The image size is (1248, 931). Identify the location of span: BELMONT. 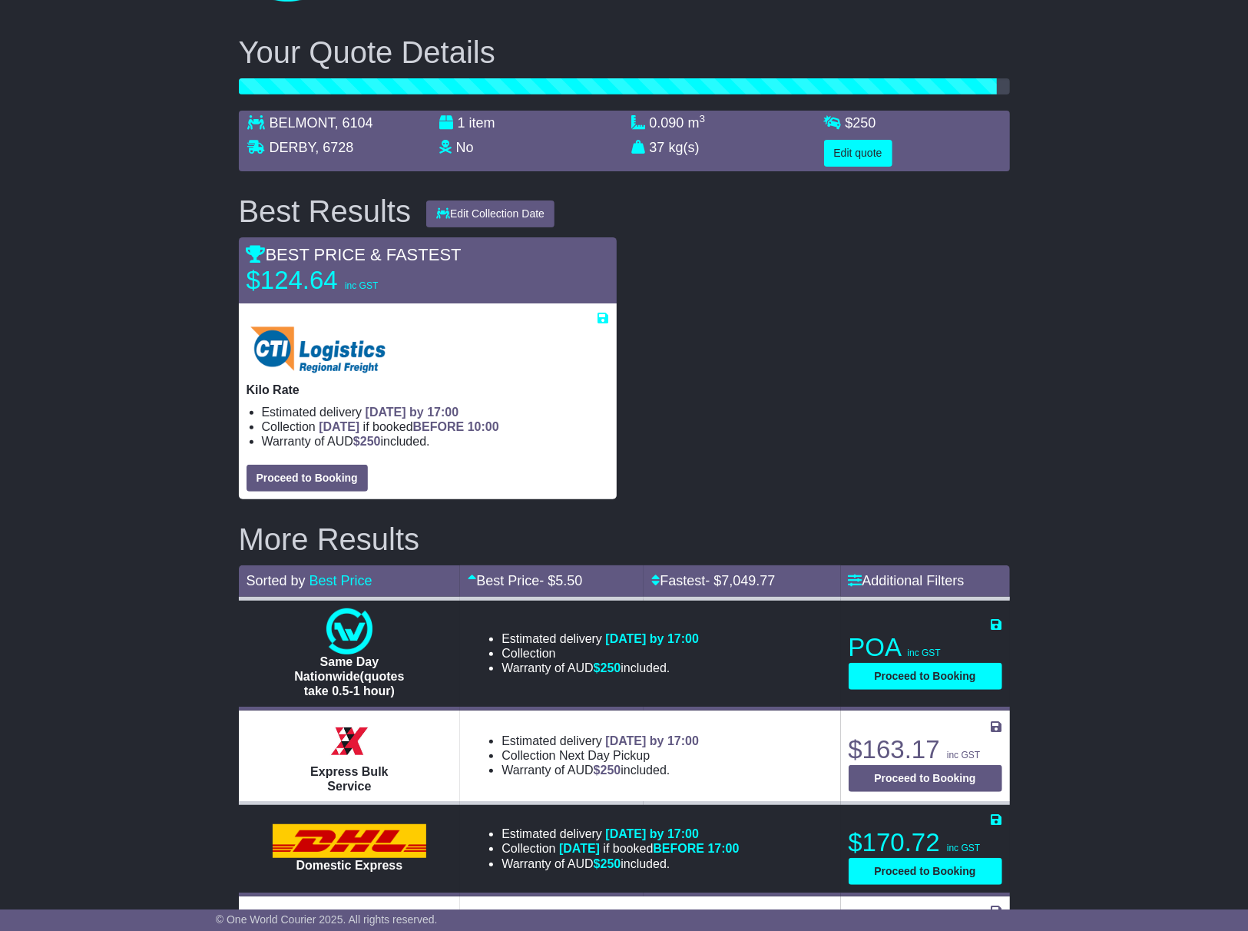
(302, 123).